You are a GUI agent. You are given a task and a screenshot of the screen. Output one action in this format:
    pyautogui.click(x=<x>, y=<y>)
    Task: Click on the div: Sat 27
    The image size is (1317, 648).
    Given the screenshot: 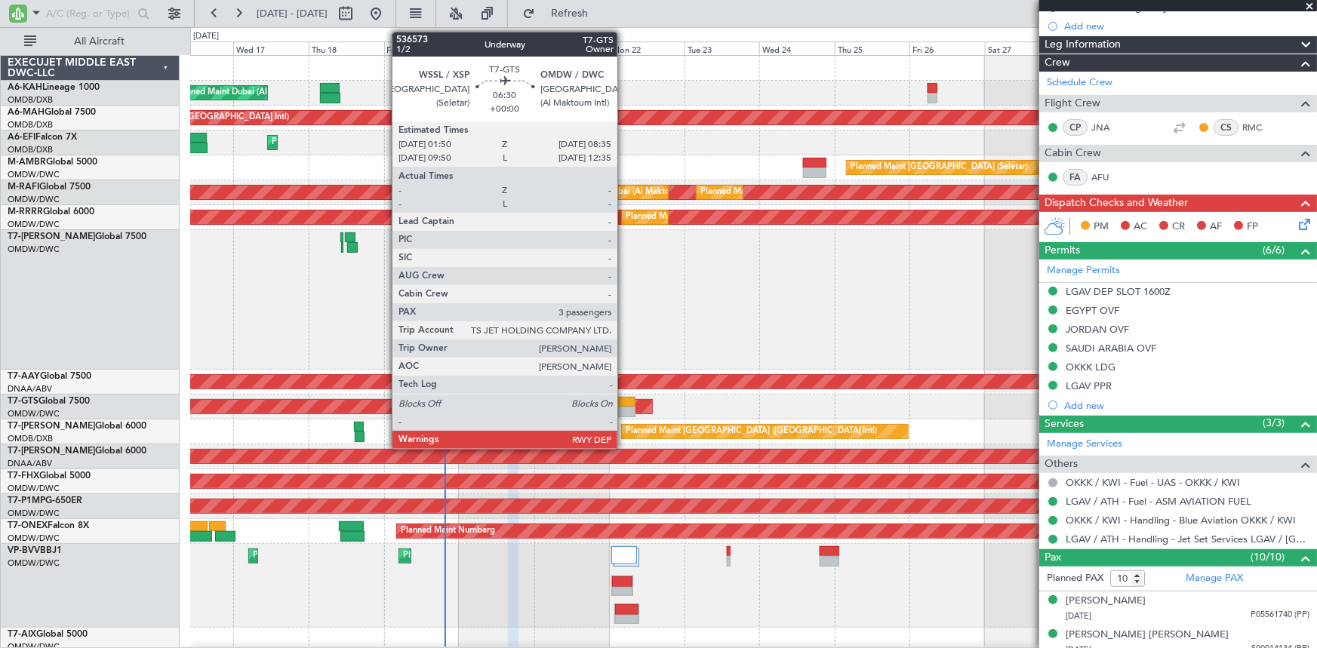 What is the action you would take?
    pyautogui.click(x=1023, y=48)
    